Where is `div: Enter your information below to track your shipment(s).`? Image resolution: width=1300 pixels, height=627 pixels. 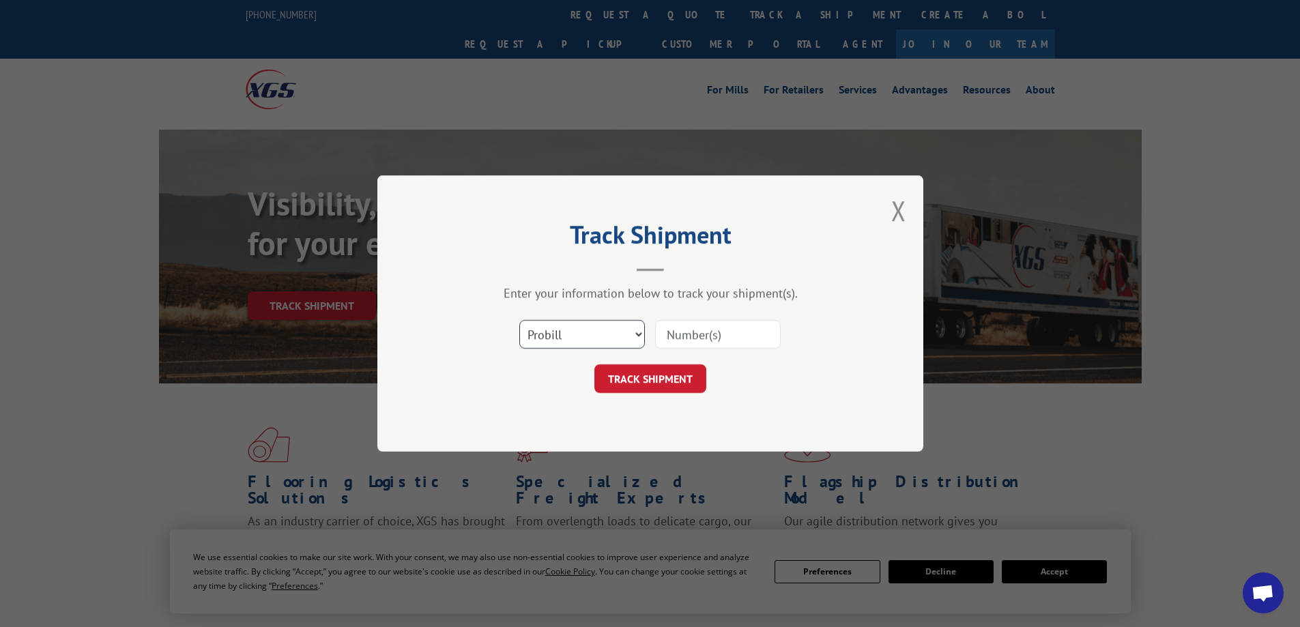
div: Enter your information below to track your shipment(s). is located at coordinates (650, 293).